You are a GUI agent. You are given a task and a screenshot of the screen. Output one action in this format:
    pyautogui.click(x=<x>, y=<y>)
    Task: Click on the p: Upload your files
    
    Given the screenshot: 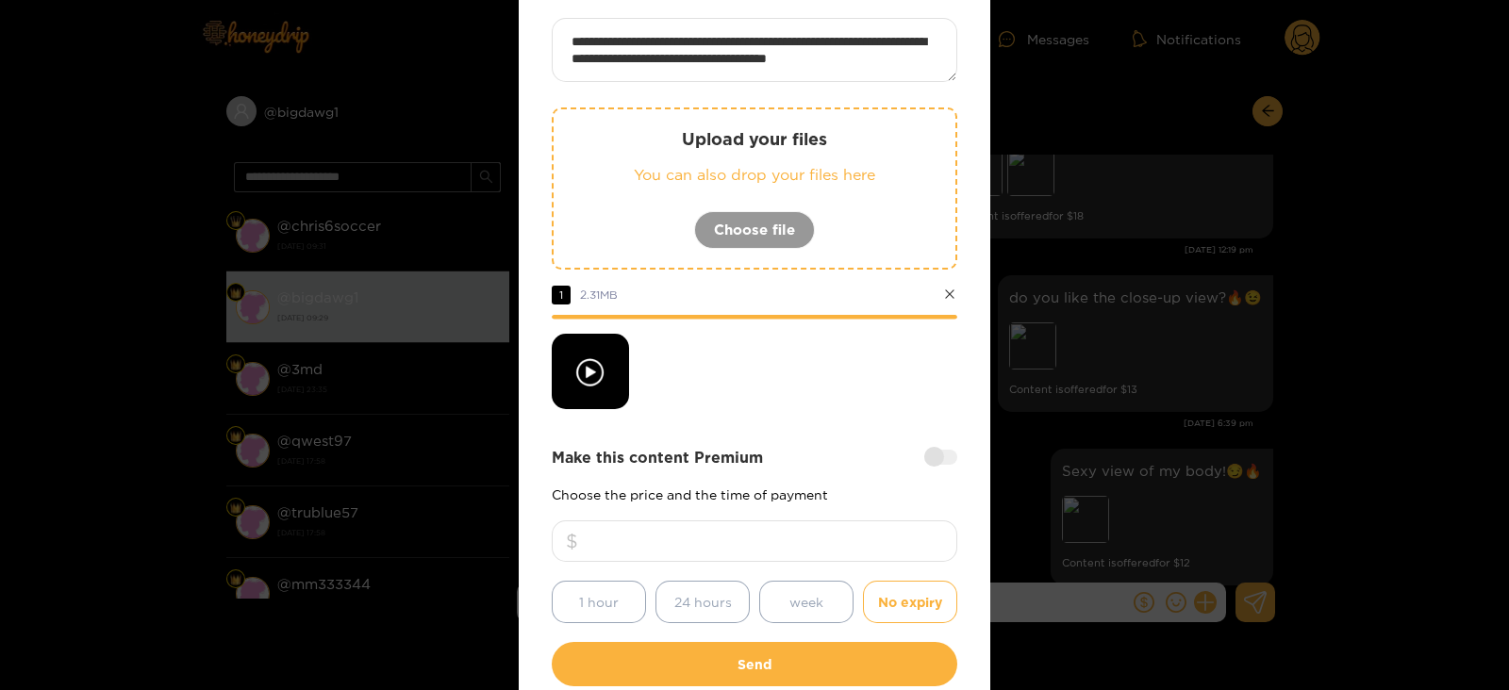 What is the action you would take?
    pyautogui.click(x=754, y=139)
    